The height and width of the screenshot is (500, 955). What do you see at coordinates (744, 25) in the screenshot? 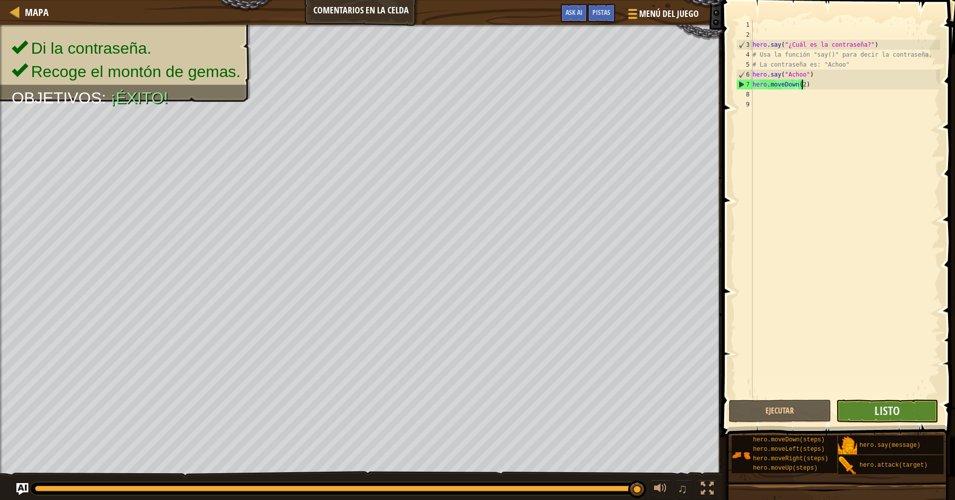
I see `div: 1` at bounding box center [744, 25].